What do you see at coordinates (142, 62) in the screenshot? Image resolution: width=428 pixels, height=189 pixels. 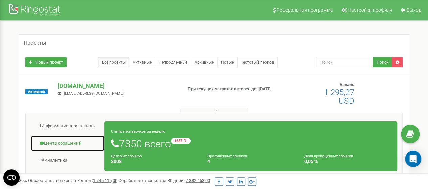 I see `a: Активные` at bounding box center [142, 62].